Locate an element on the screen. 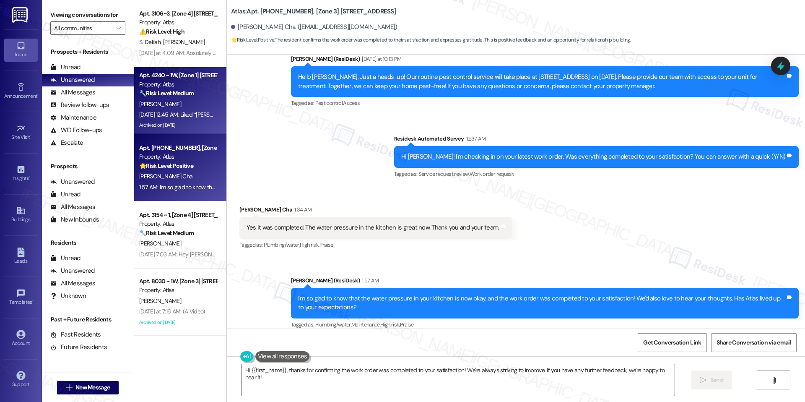 The width and height of the screenshot is (805, 402). a: Inbox is located at coordinates (21, 50).